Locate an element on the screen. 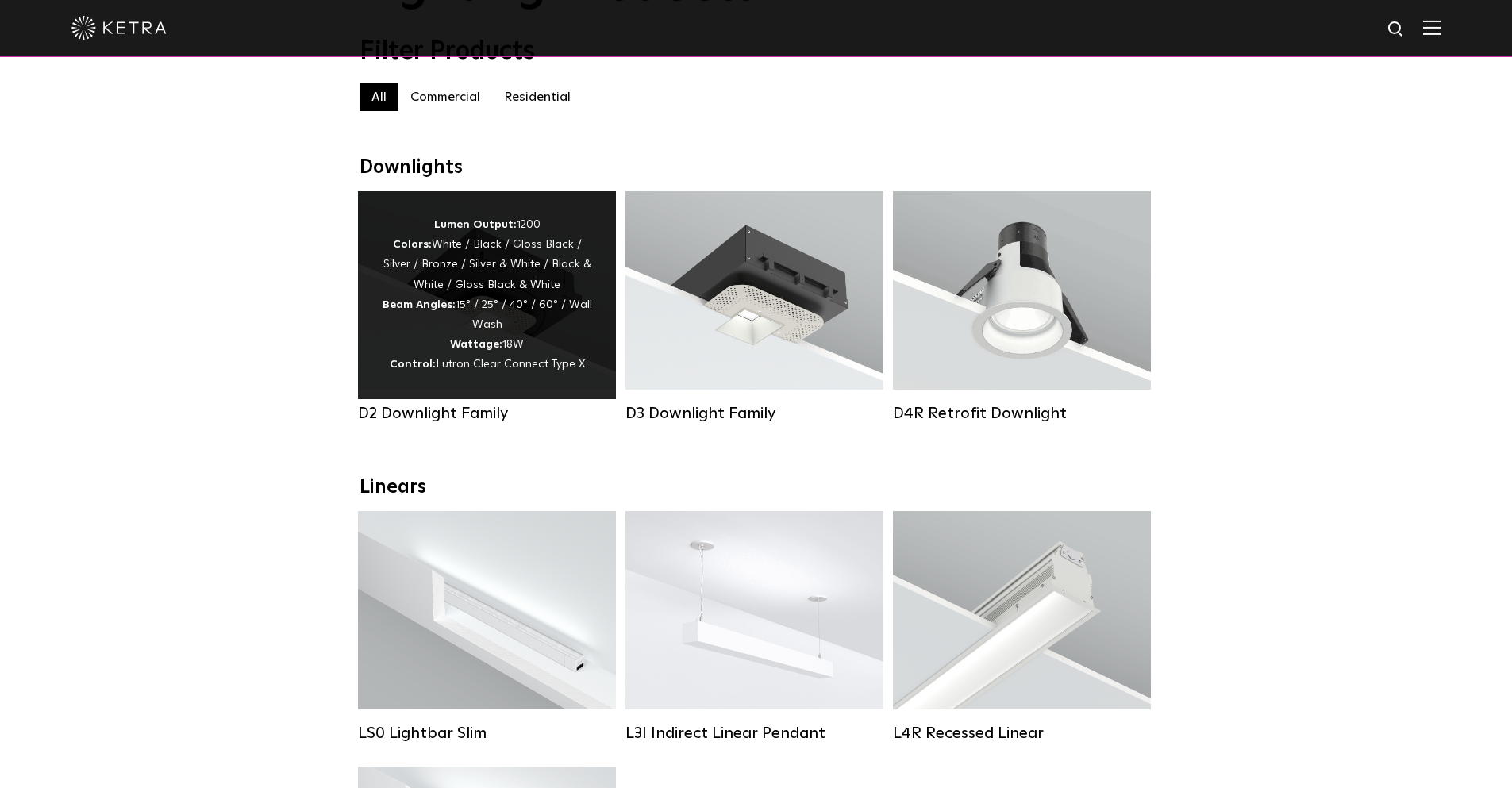 This screenshot has width=1512, height=788. img: ketra-logo-2019-white is located at coordinates (119, 28).